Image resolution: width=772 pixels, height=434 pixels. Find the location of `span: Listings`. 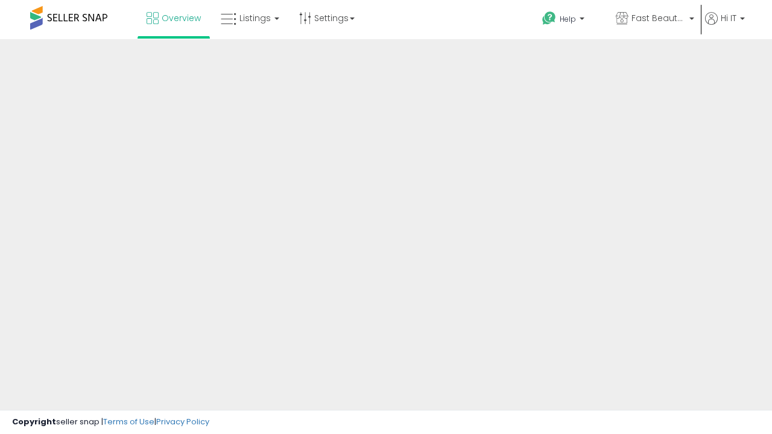

span: Listings is located at coordinates (255, 18).